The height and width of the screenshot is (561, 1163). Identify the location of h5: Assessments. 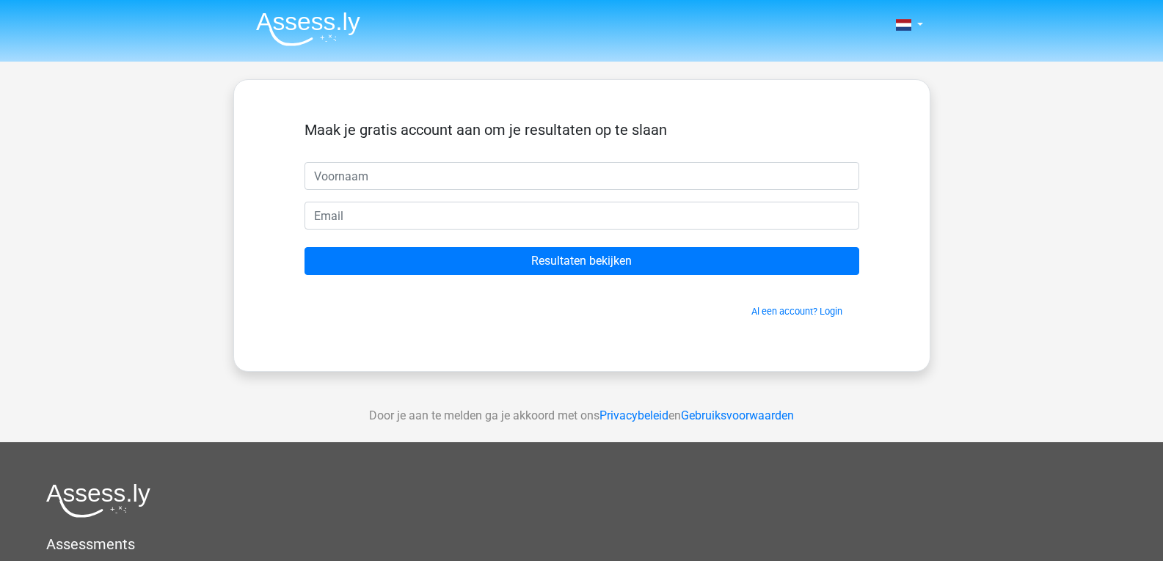
(581, 544).